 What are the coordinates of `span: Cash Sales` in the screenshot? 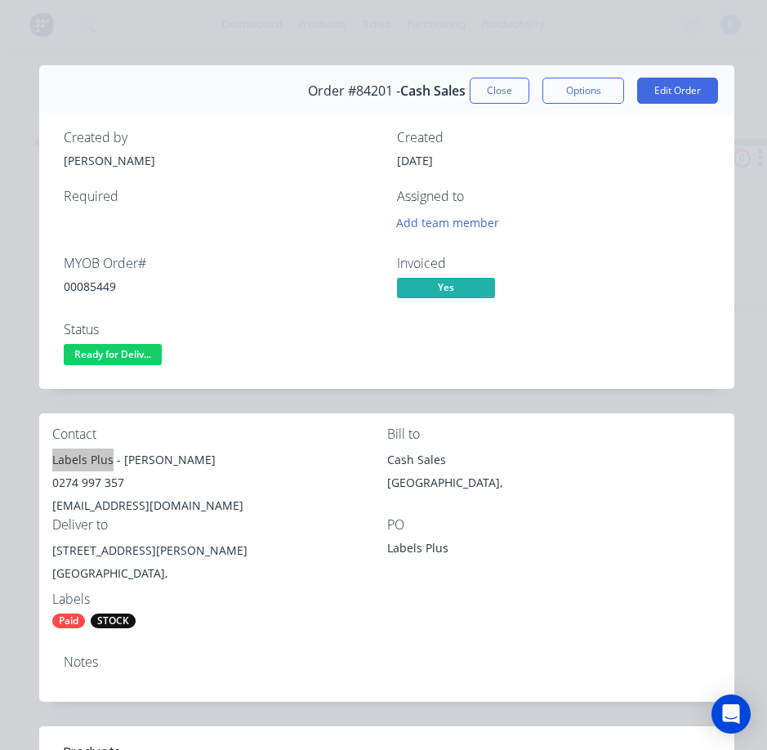 It's located at (433, 91).